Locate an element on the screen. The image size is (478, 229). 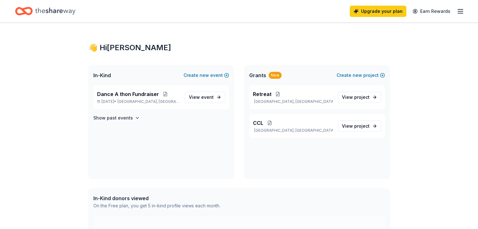
a: Earn Rewards is located at coordinates (432, 11).